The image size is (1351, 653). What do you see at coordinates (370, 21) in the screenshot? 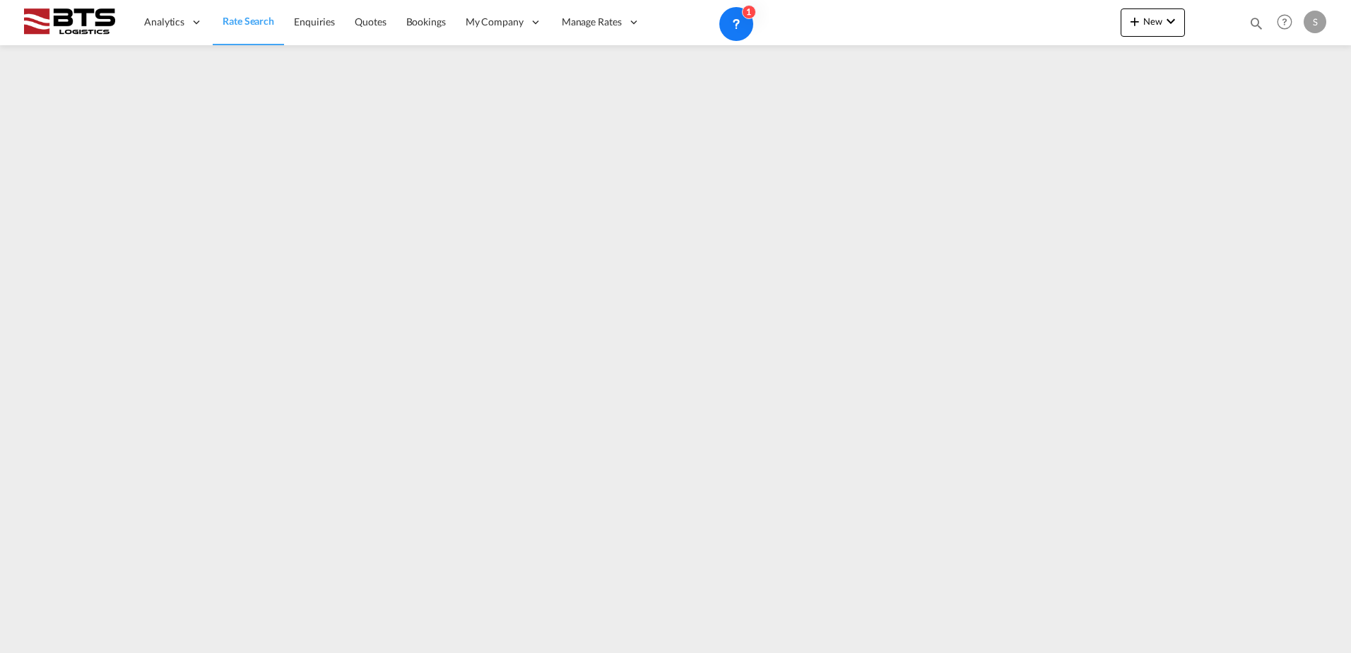
I see `span: Quotes` at bounding box center [370, 21].